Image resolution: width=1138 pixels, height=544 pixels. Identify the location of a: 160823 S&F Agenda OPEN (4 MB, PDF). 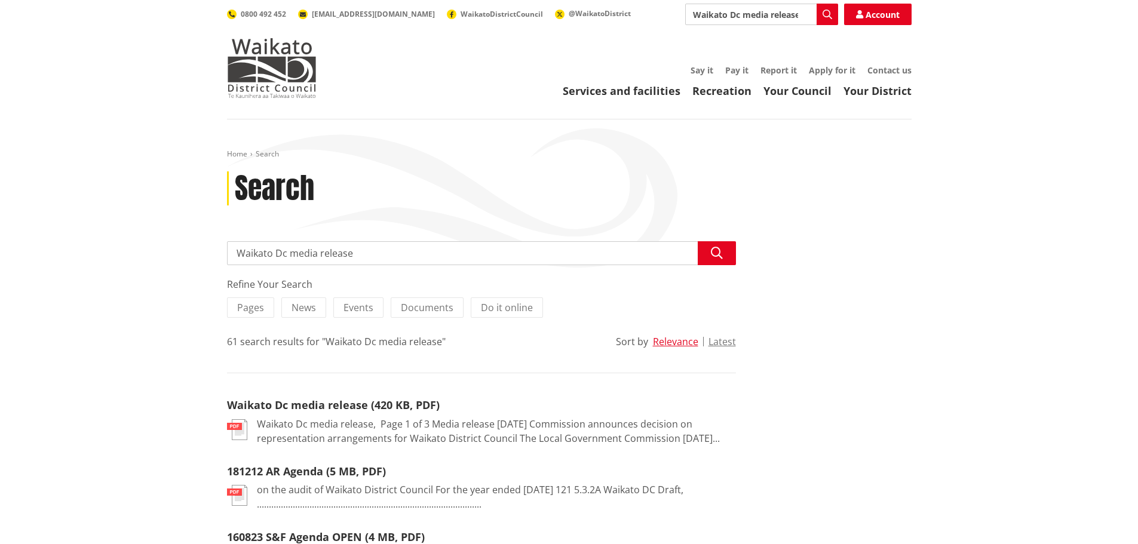
(325, 537).